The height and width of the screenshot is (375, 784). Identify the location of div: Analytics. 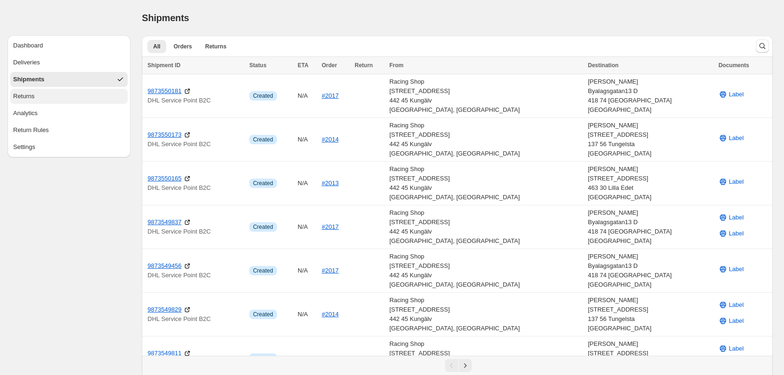
(25, 113).